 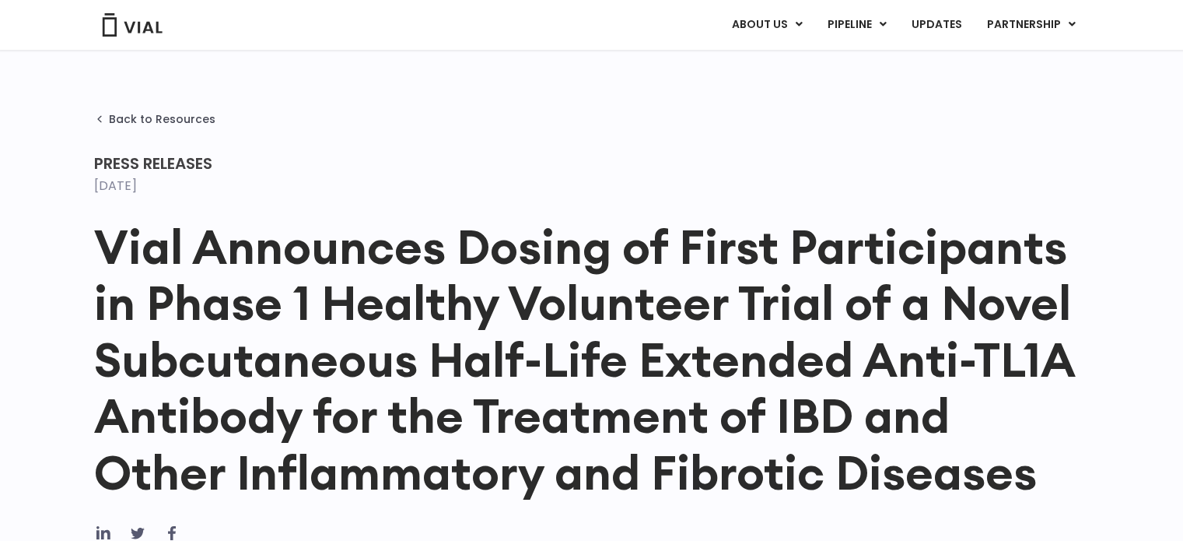 What do you see at coordinates (1032, 25) in the screenshot?
I see `a: PARTNERSHIPMenu Toggle` at bounding box center [1032, 25].